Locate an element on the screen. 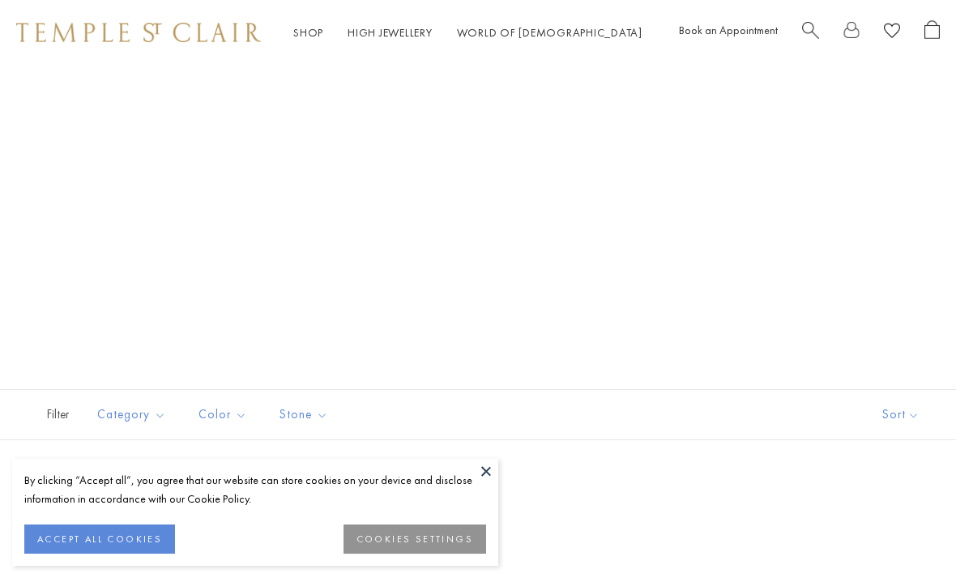  a: ShopShop is located at coordinates (308, 32).